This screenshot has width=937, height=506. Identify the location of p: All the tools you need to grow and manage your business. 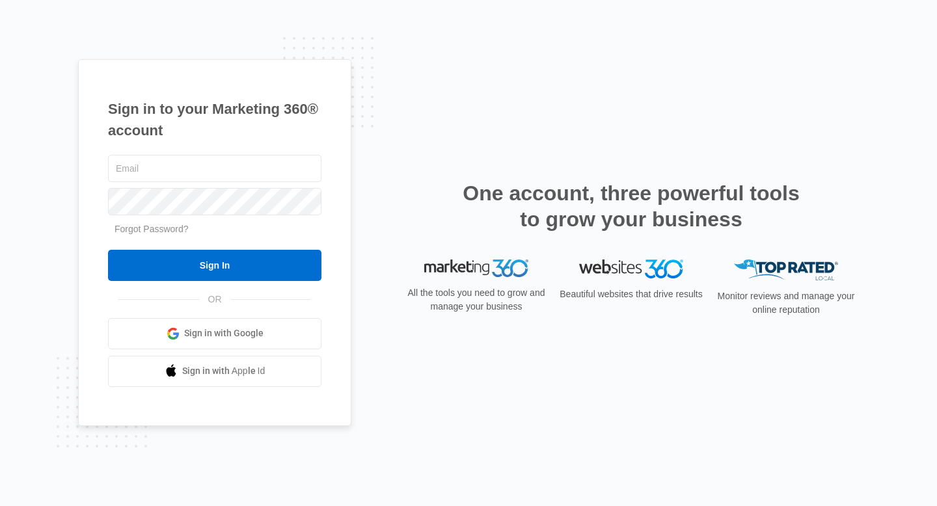
(476, 300).